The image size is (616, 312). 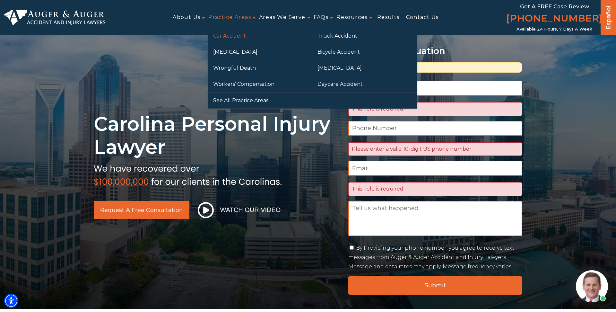 I want to click on h1: Carolina Personal Injury Lawyer, so click(x=217, y=135).